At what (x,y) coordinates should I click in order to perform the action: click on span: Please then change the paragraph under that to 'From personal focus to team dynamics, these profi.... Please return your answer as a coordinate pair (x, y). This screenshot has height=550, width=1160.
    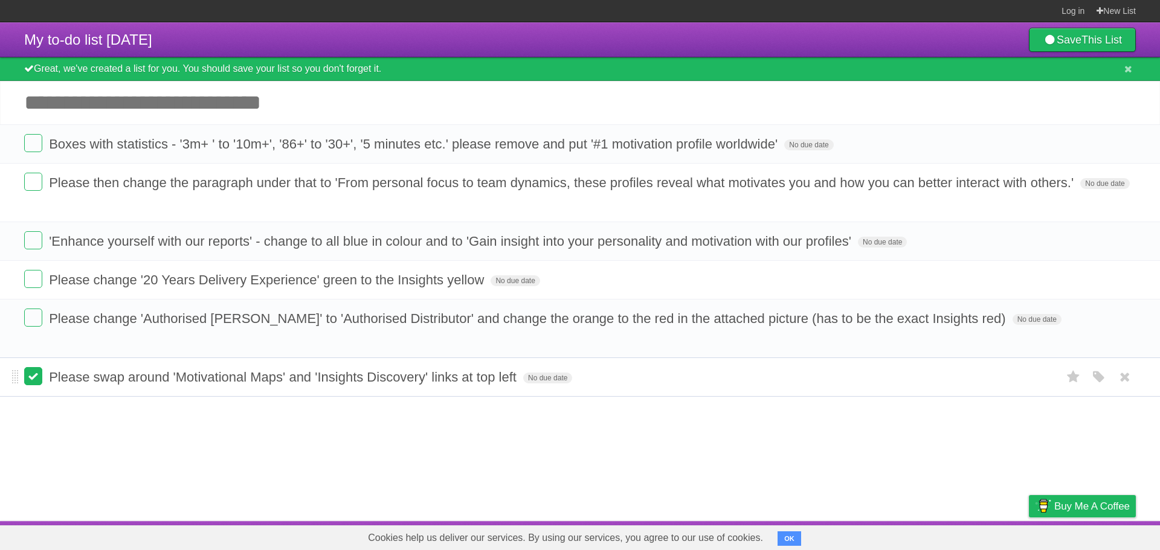
    Looking at the image, I should click on (562, 182).